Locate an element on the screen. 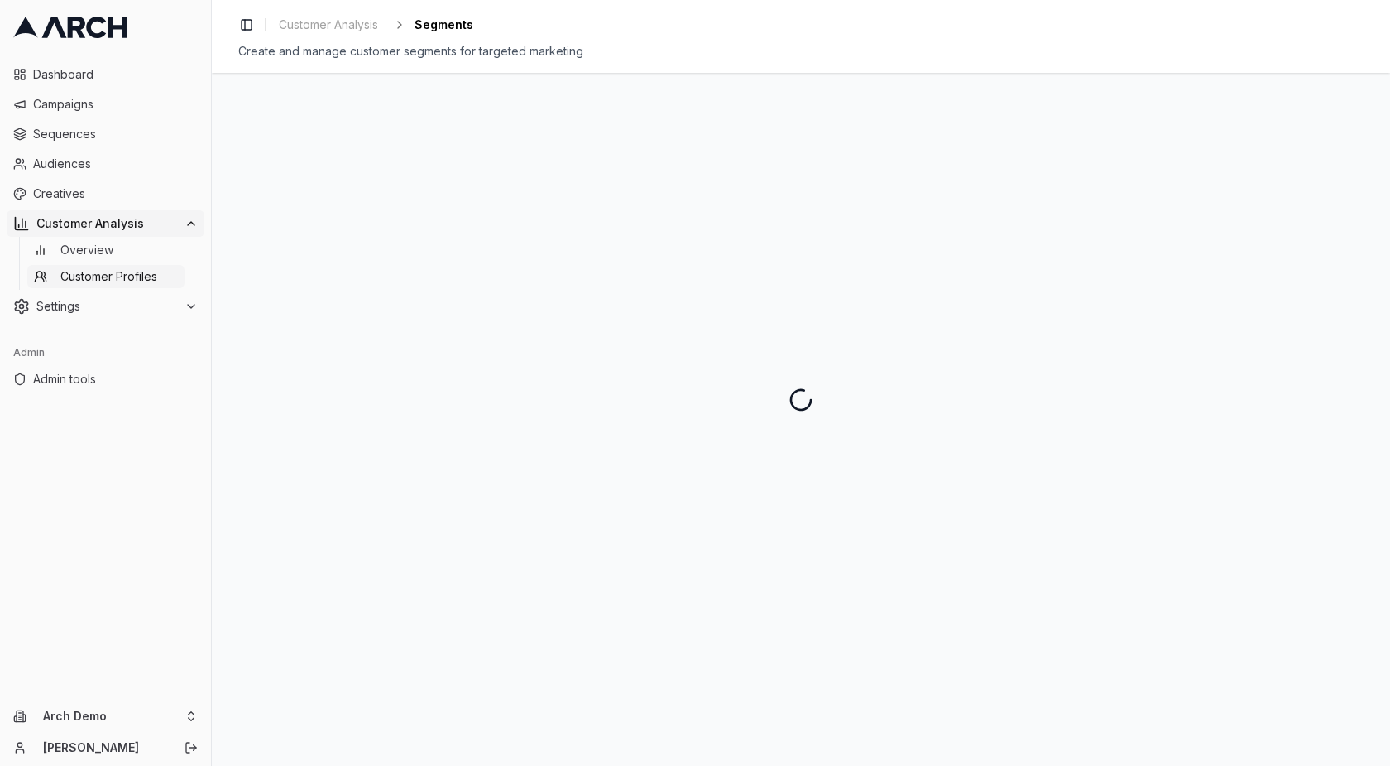 The height and width of the screenshot is (766, 1390). a: Audiences is located at coordinates (105, 164).